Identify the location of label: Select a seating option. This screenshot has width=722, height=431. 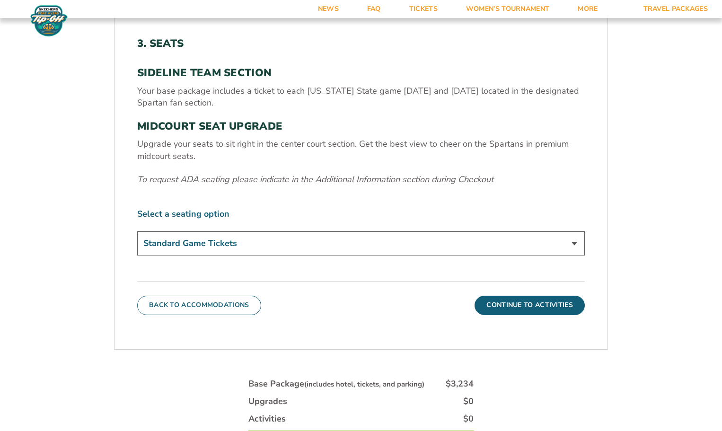
(361, 214).